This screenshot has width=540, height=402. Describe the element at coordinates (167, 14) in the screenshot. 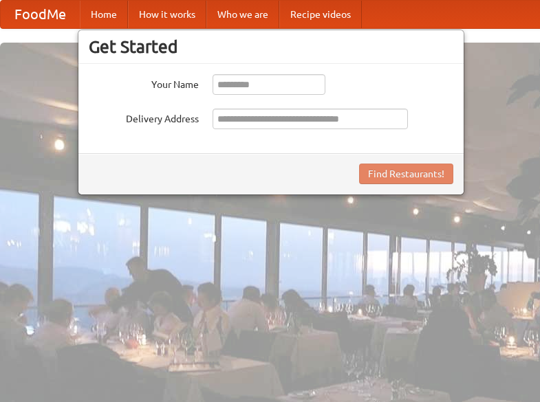

I see `a: How it works` at that location.